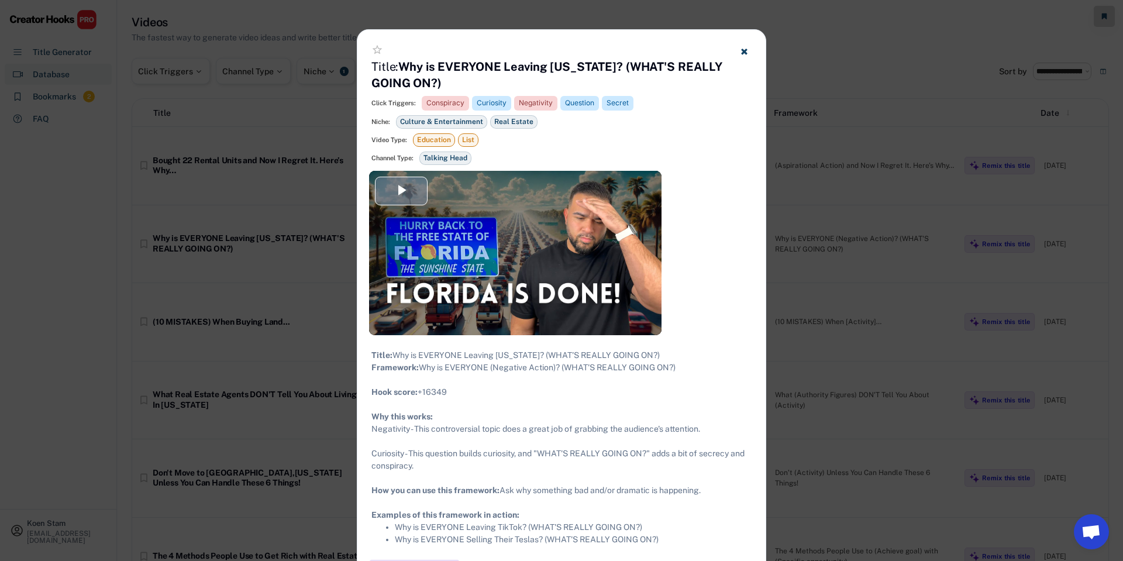 The image size is (1123, 561). I want to click on div: Curiosity, so click(491, 103).